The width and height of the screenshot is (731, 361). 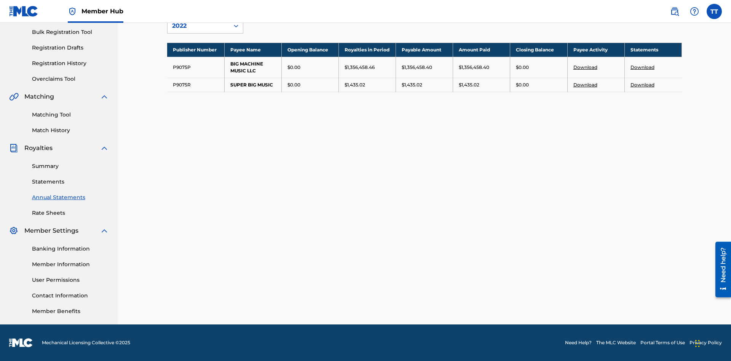 What do you see at coordinates (196, 67) in the screenshot?
I see `td: P9075P` at bounding box center [196, 67].